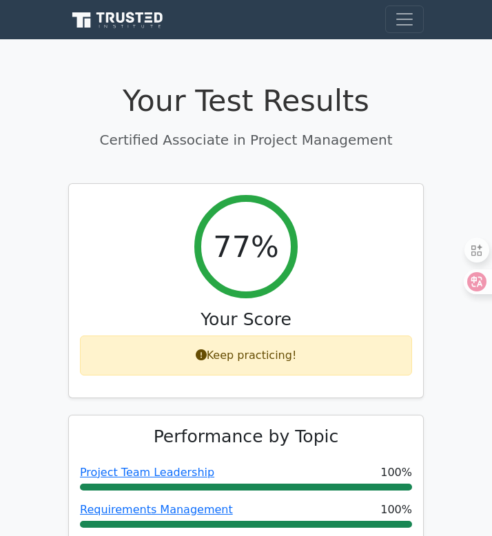  I want to click on p: Certified Associate in Project Management, so click(246, 140).